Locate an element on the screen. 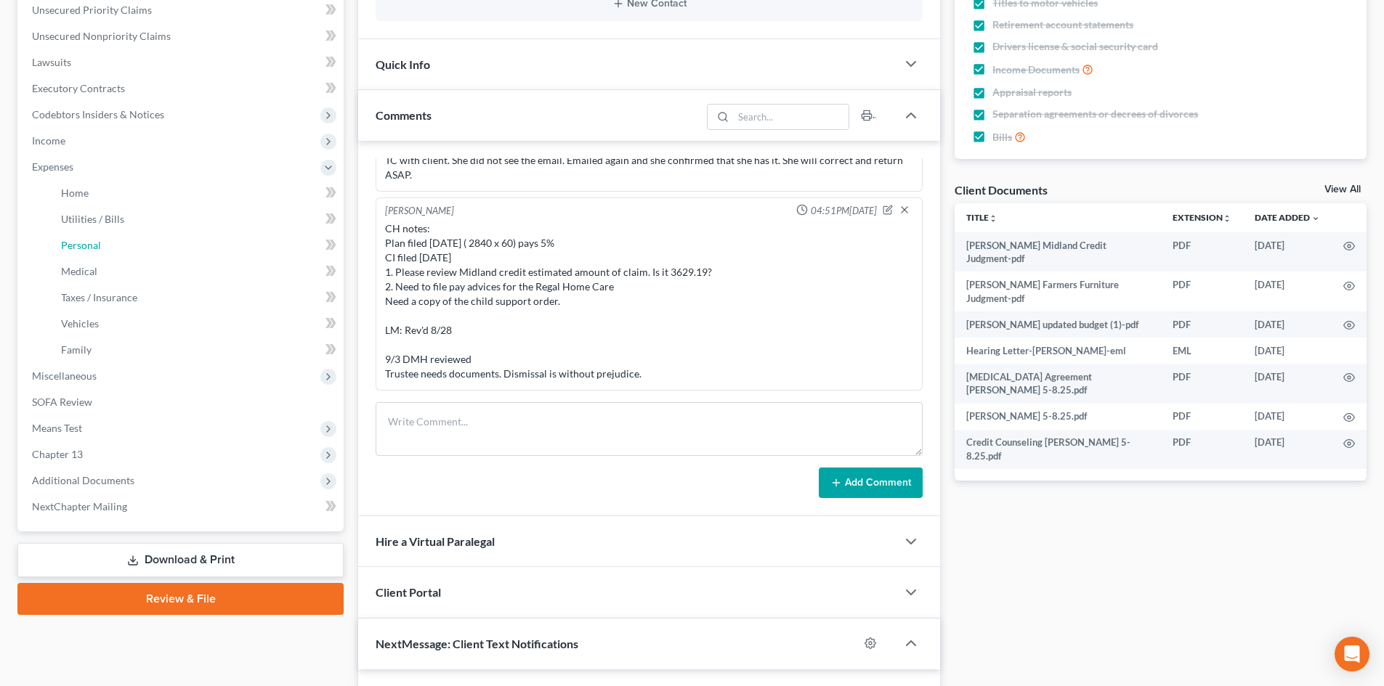  span: Comments is located at coordinates (403, 115).